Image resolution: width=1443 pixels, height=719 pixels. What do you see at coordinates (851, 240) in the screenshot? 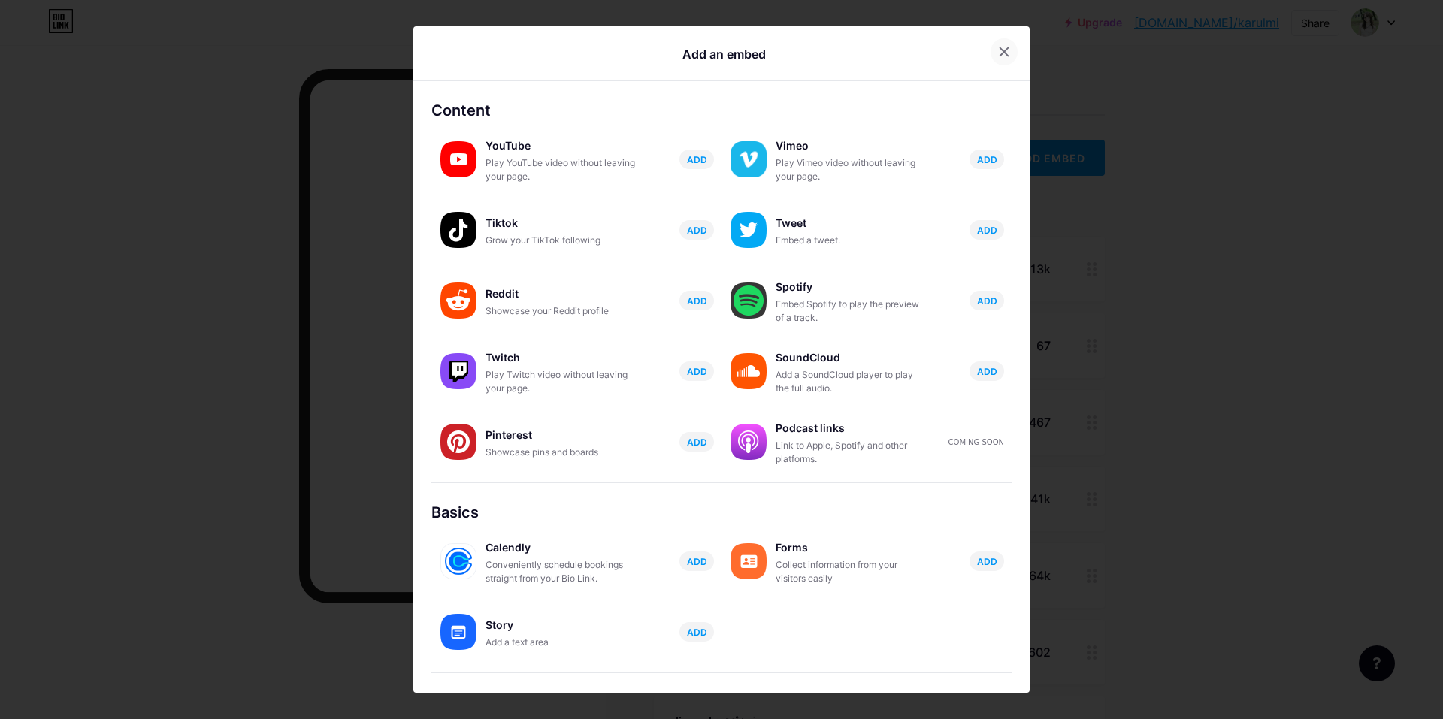
I see `div: Embed a tweet.` at bounding box center [851, 240].